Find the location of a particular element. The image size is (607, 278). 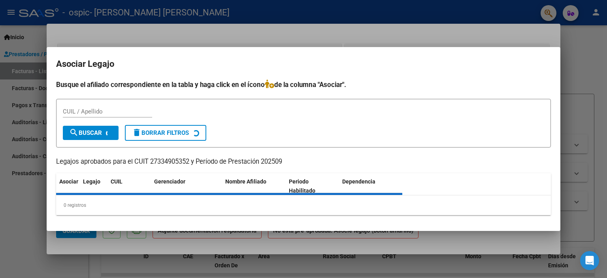

button: Buscar is located at coordinates (91, 133).